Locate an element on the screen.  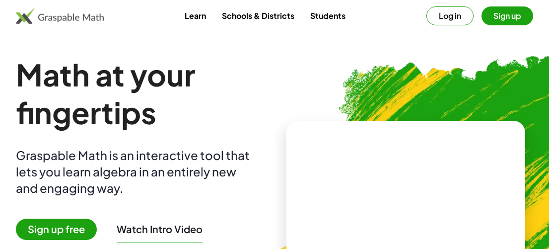
a: Schools & Districts is located at coordinates (258, 15).